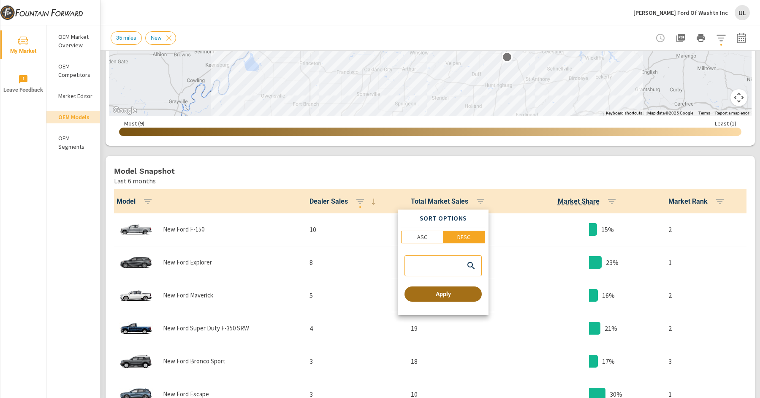  I want to click on p: Sort Options, so click(443, 218).